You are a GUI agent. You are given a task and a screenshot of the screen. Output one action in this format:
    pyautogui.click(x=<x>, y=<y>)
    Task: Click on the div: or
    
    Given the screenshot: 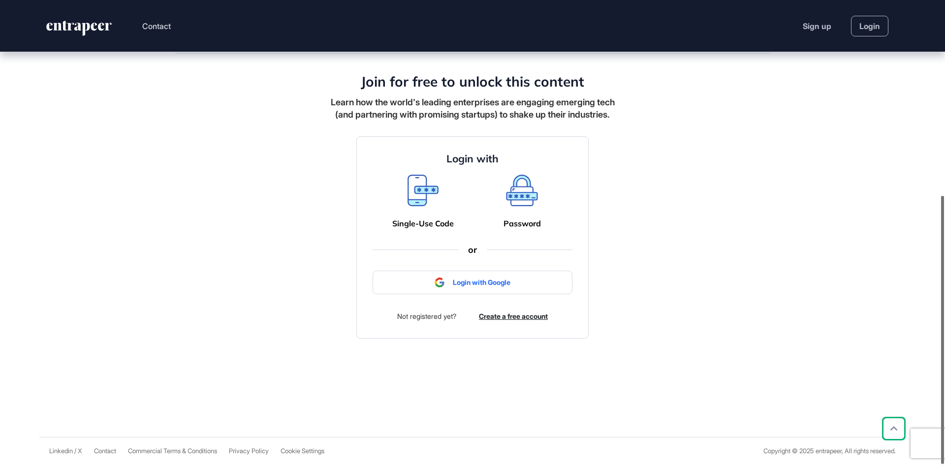 What is the action you would take?
    pyautogui.click(x=472, y=250)
    